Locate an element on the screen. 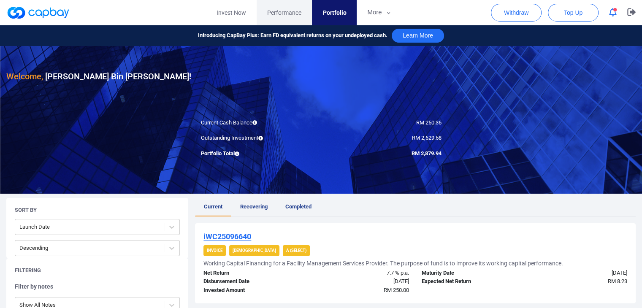  u: iWC25096640 is located at coordinates (227, 236).